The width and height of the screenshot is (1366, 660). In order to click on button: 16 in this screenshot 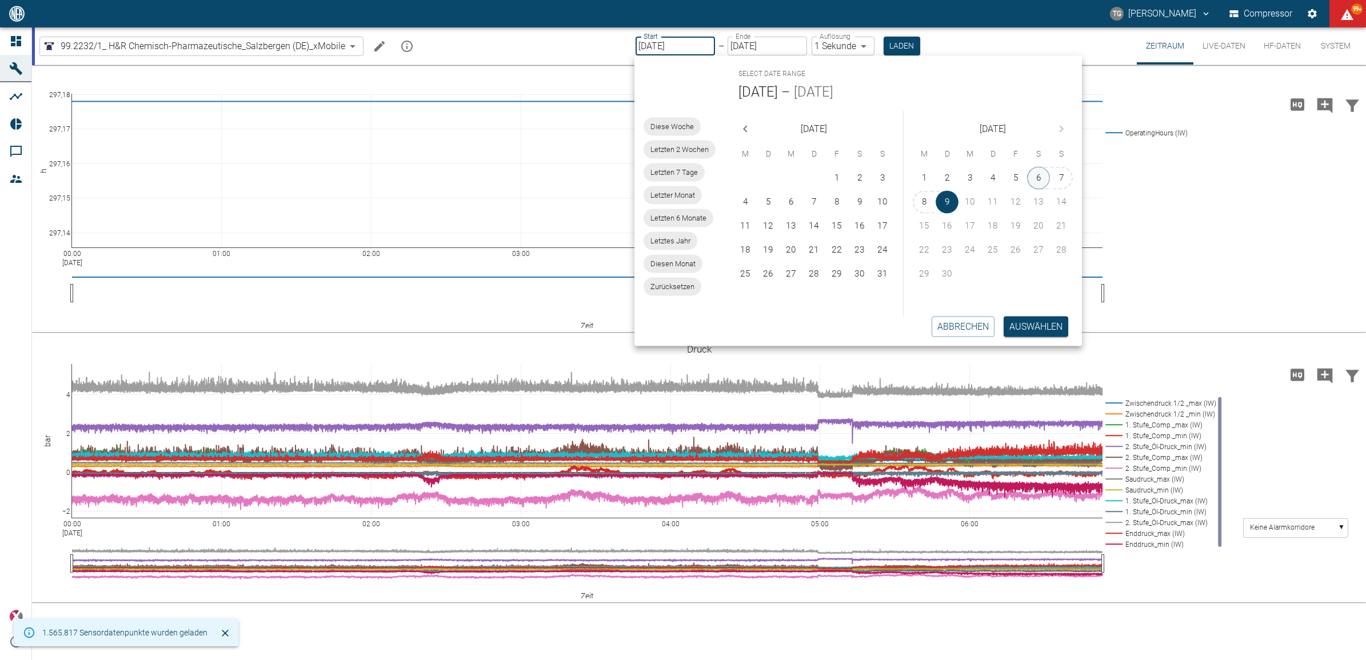, I will do `click(860, 226)`.